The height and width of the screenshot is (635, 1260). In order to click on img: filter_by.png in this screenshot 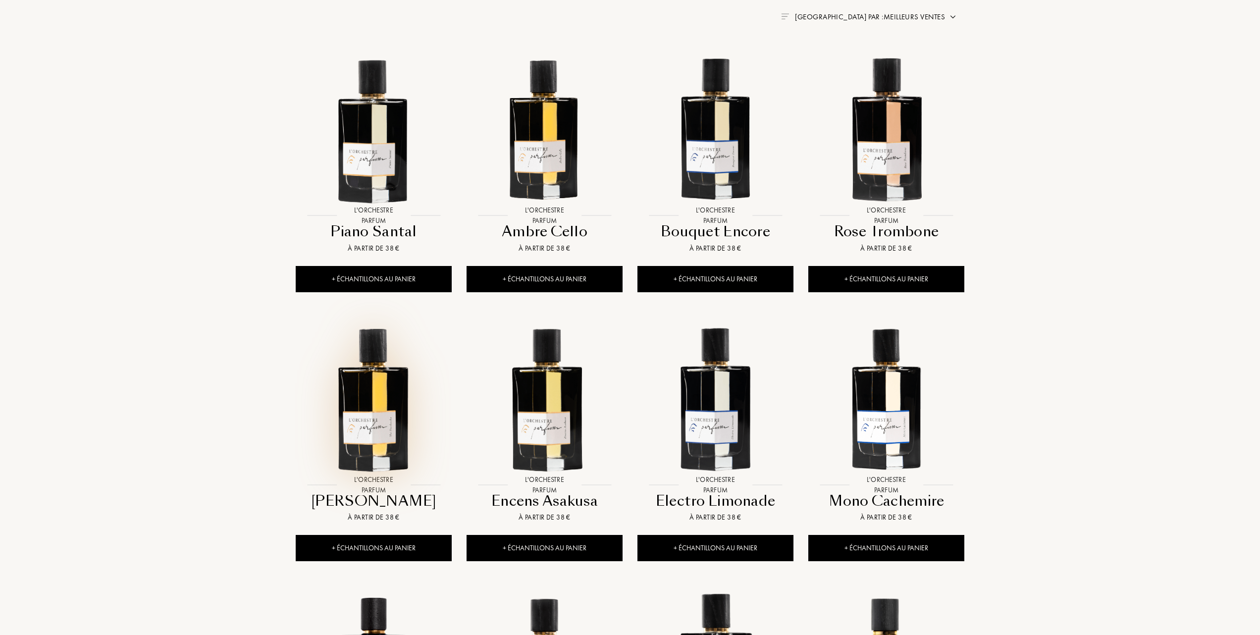, I will do `click(785, 16)`.